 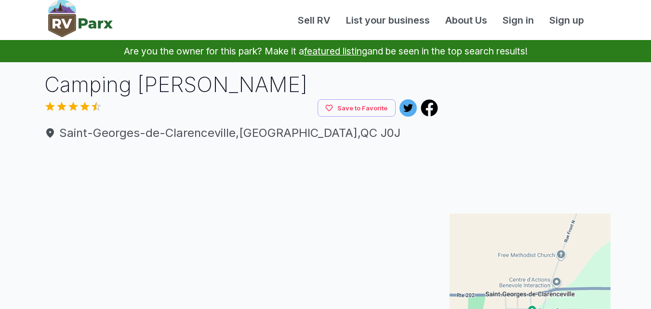 What do you see at coordinates (566, 20) in the screenshot?
I see `a: Sign up` at bounding box center [566, 20].